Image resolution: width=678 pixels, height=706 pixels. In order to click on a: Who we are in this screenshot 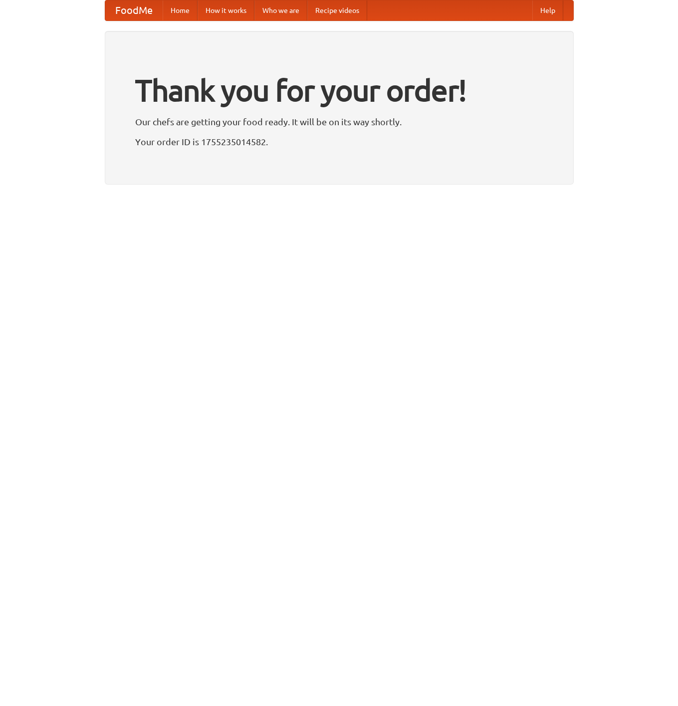, I will do `click(281, 10)`.